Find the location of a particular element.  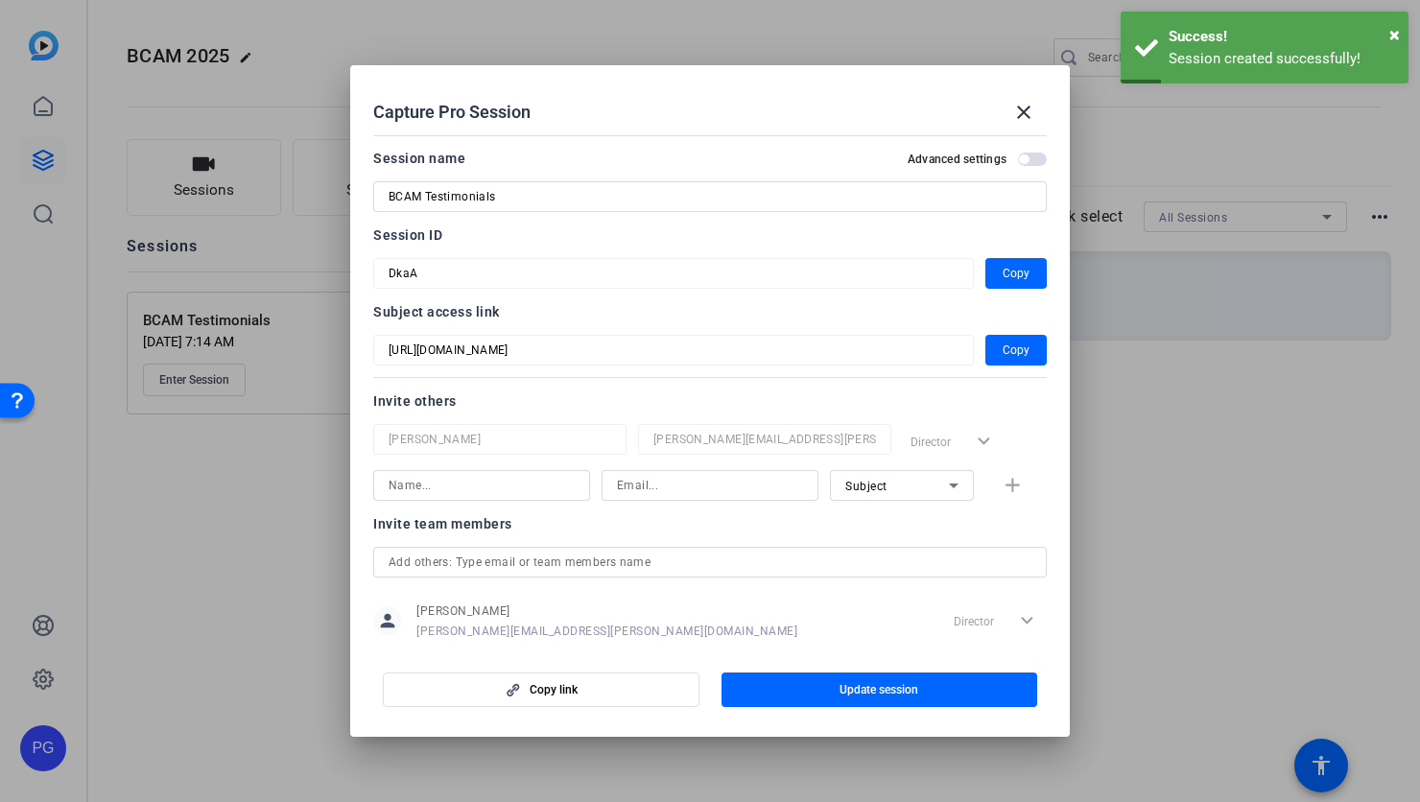

span: Copy link is located at coordinates (553, 690).